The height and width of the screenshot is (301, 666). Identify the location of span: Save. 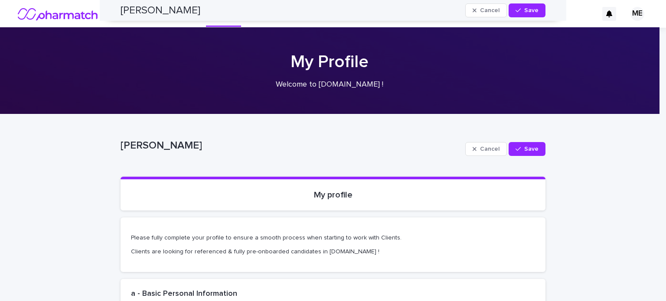
(531, 149).